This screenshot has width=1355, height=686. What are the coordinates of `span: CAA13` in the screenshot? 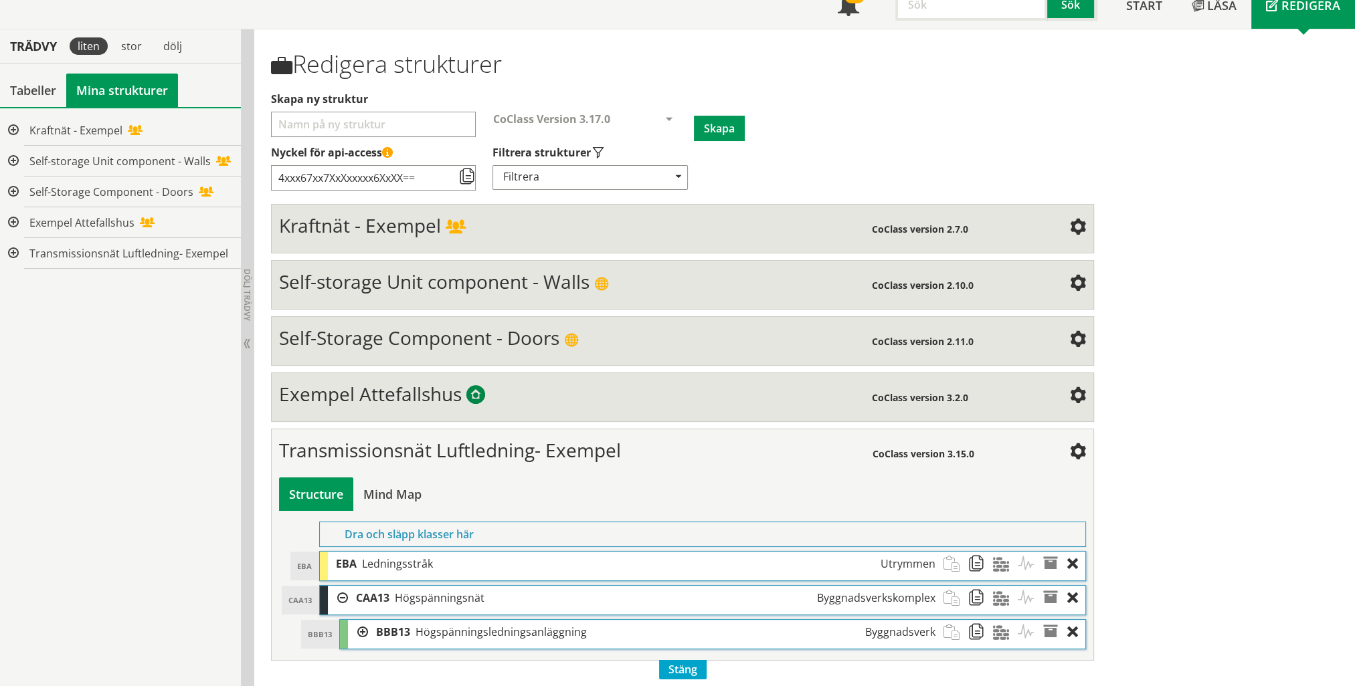 It's located at (373, 598).